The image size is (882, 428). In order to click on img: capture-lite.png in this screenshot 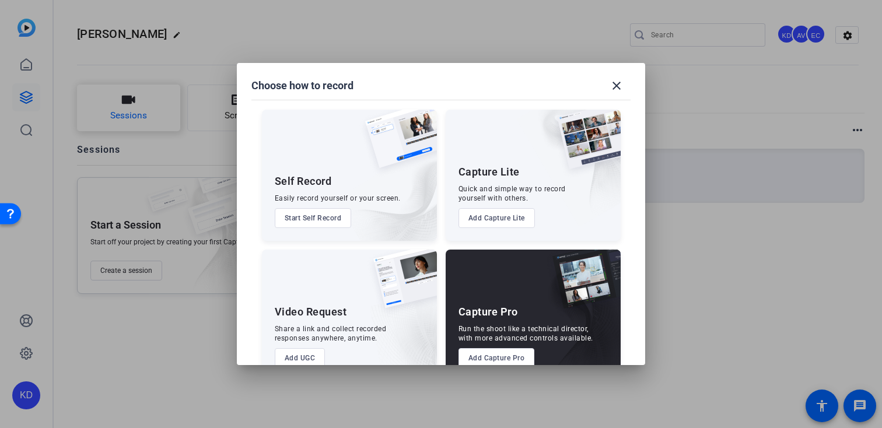, I will do `click(584, 145)`.